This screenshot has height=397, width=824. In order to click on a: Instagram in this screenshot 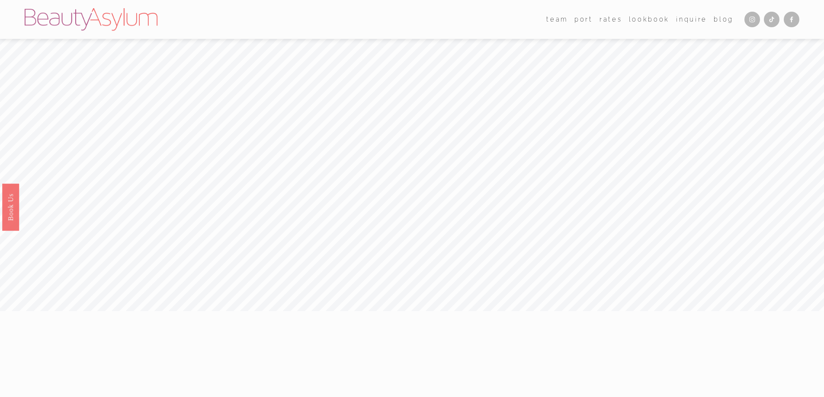, I will do `click(752, 19)`.